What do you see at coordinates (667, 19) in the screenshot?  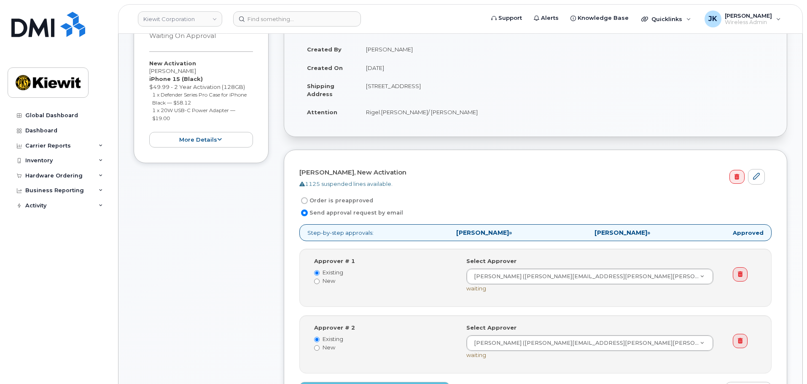 I see `div: Quicklinks` at bounding box center [667, 19].